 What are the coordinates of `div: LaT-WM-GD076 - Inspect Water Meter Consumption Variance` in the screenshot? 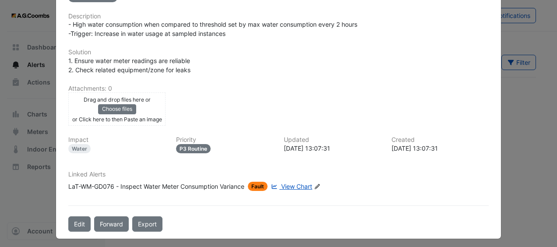 It's located at (156, 186).